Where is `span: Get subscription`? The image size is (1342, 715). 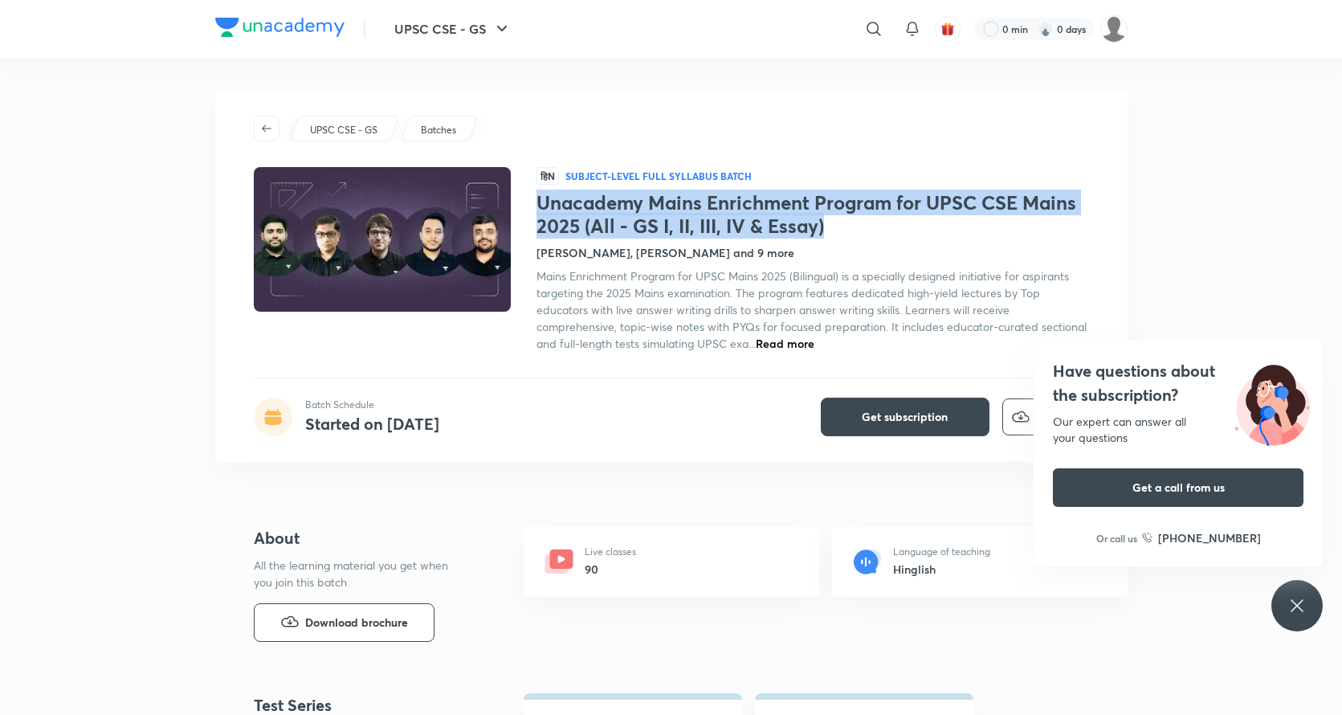
span: Get subscription is located at coordinates (904, 417).